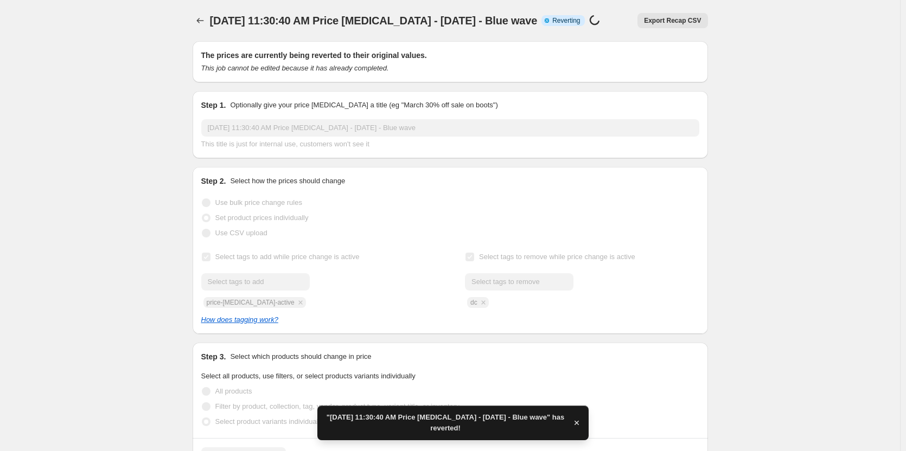  Describe the element at coordinates (301, 357) in the screenshot. I see `p: Select which products should change in price` at that location.